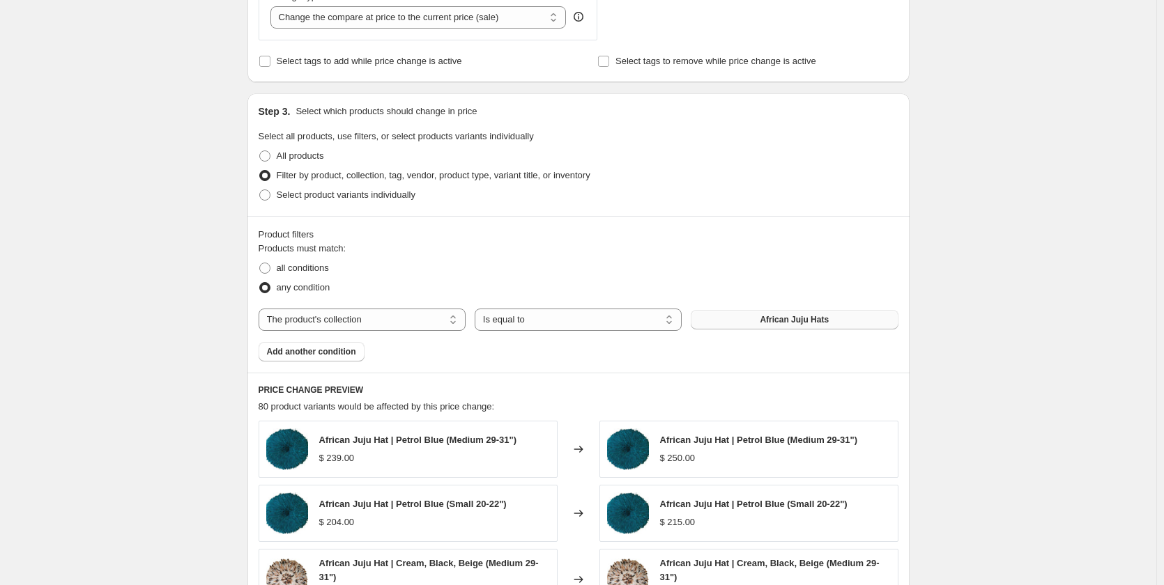 Image resolution: width=1164 pixels, height=585 pixels. What do you see at coordinates (579, 235) in the screenshot?
I see `div: Product filters` at bounding box center [579, 235].